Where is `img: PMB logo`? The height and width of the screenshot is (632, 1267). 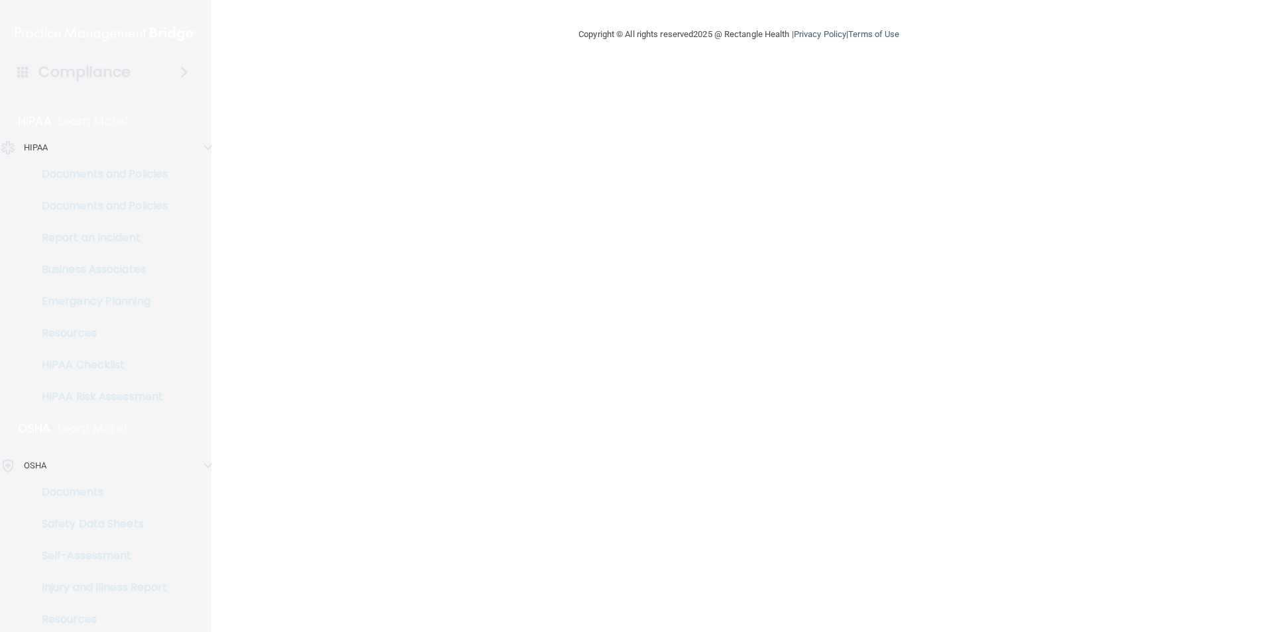
img: PMB logo is located at coordinates (105, 34).